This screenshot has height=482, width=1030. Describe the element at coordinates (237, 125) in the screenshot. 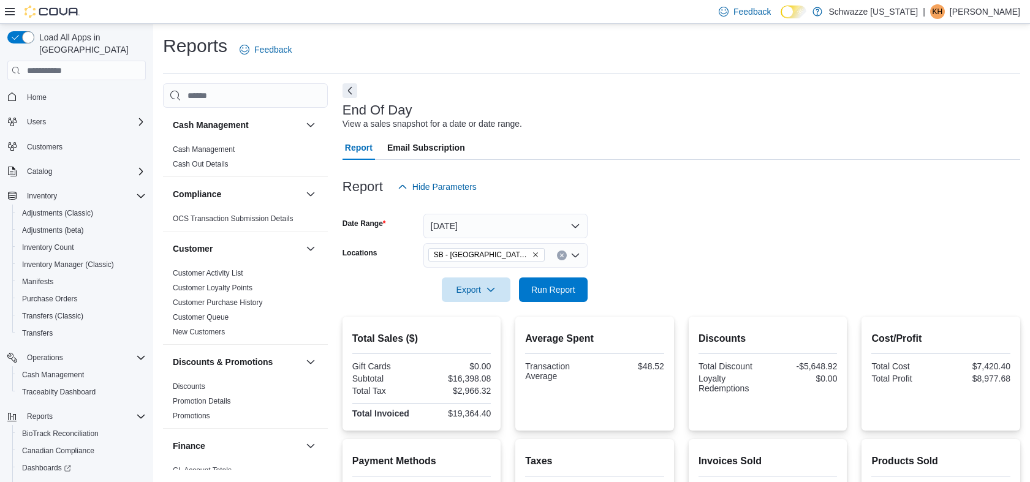

I see `button: Cash Management` at that location.